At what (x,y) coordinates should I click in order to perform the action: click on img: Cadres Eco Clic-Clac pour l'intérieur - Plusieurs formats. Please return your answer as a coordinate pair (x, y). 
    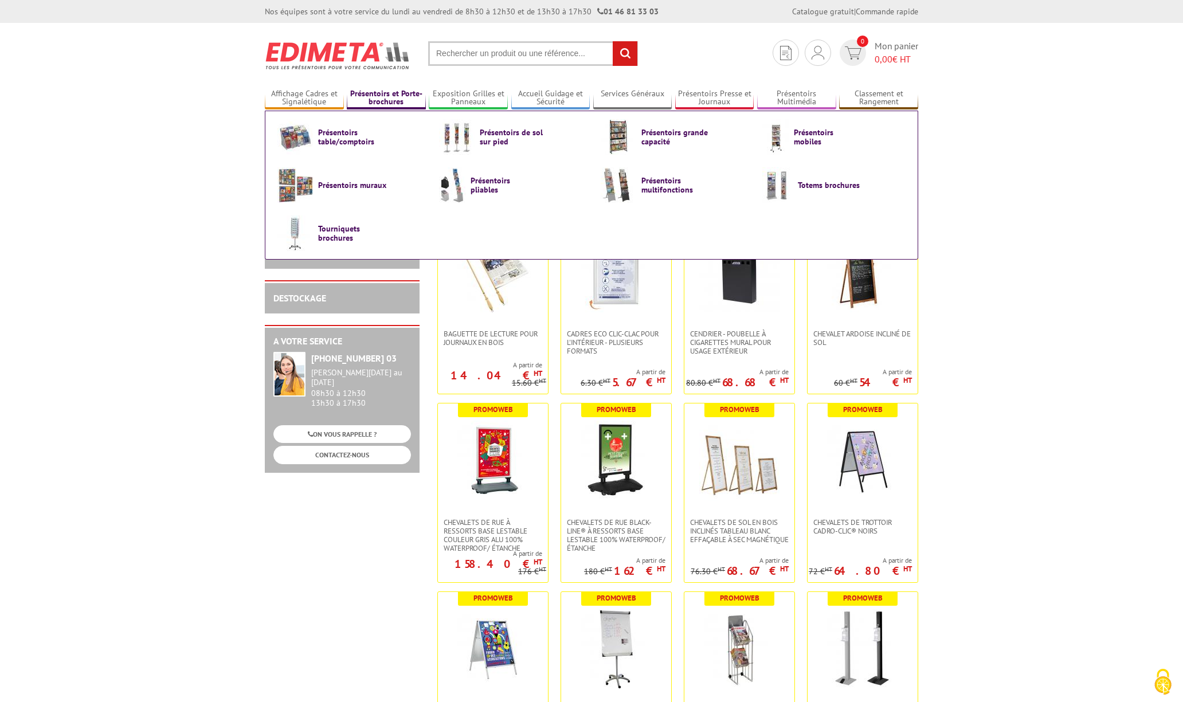
    Looking at the image, I should click on (616, 272).